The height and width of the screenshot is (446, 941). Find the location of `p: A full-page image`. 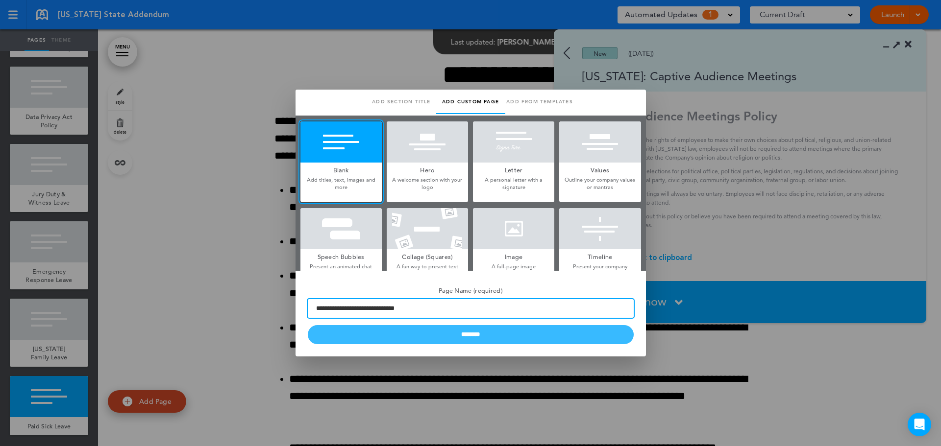

p: A full-page image is located at coordinates (514, 267).